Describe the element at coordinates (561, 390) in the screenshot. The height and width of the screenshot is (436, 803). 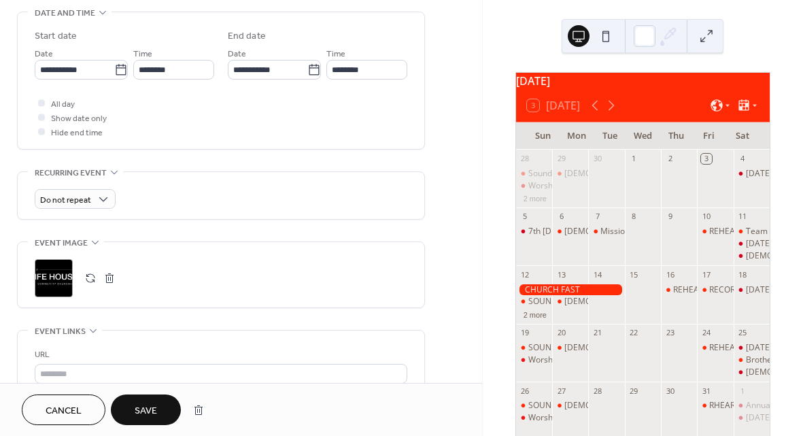
I see `div: 27` at that location.